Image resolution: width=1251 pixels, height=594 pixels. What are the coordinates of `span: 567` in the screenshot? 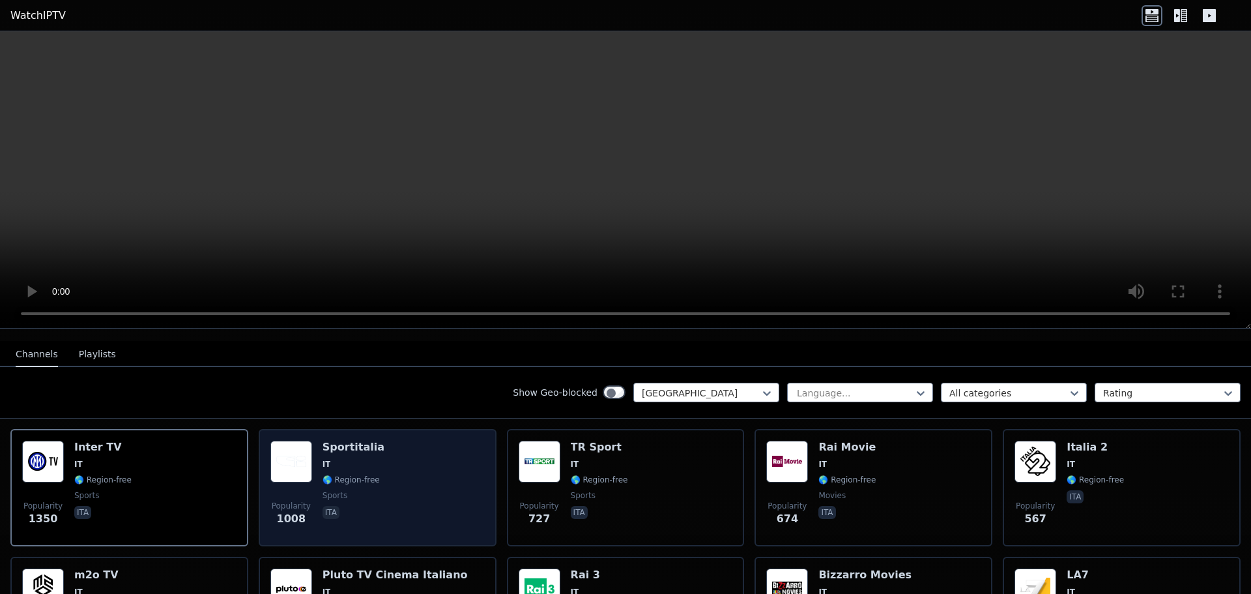 It's located at (1035, 519).